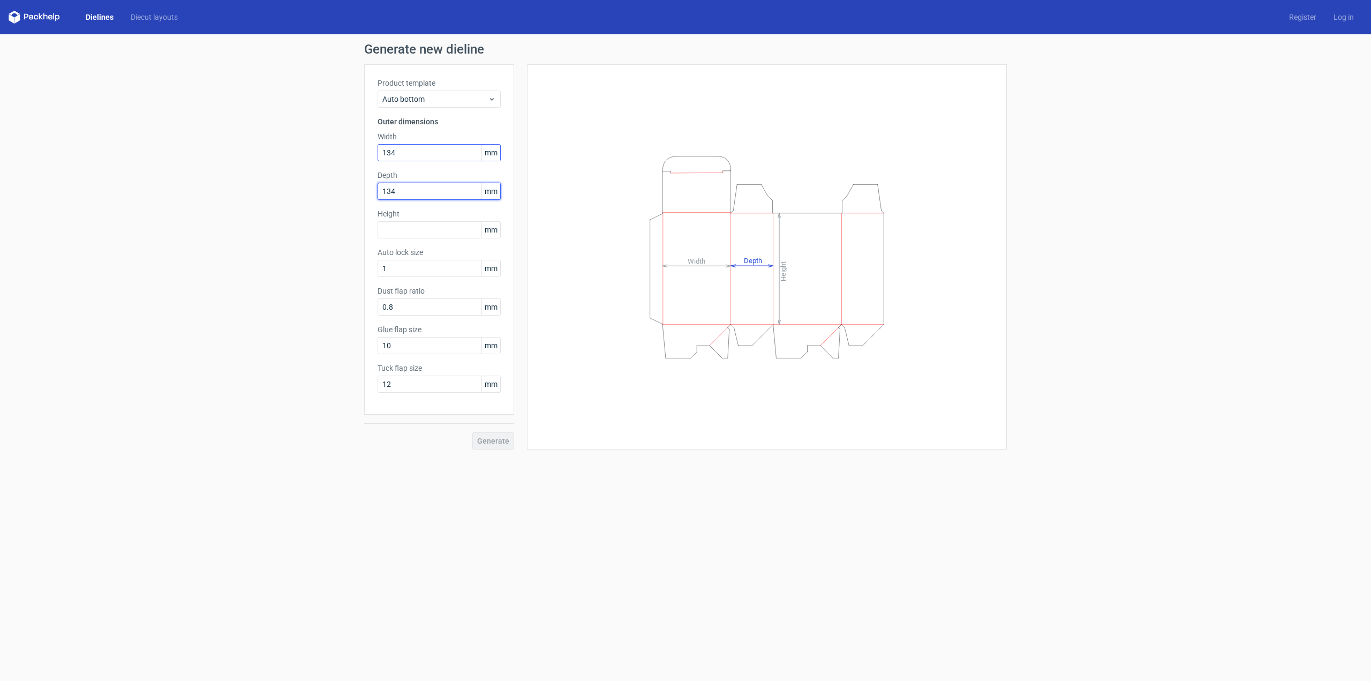  I want to click on label: Depth, so click(439, 175).